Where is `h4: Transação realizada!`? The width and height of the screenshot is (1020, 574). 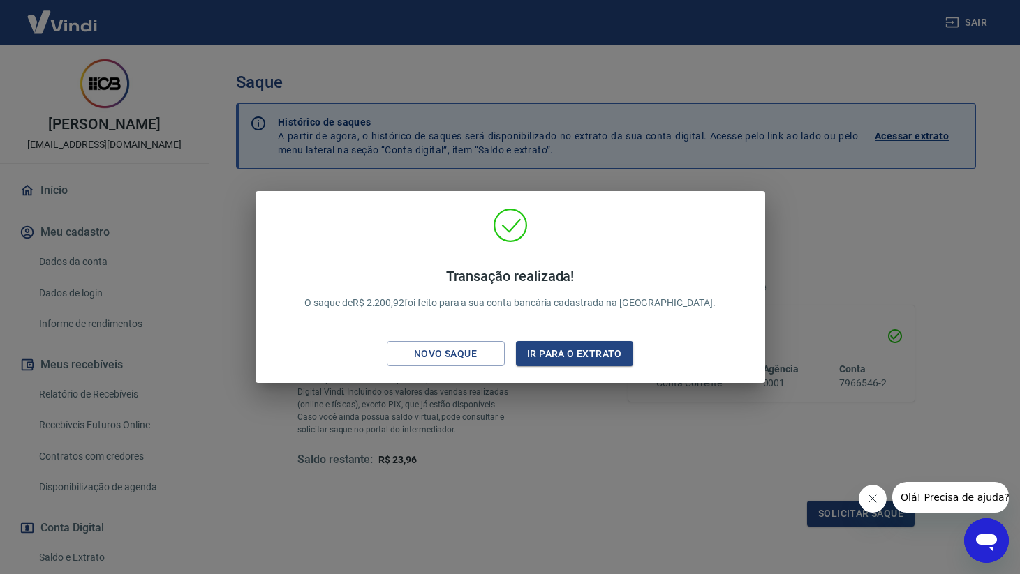 h4: Transação realizada! is located at coordinates (509, 276).